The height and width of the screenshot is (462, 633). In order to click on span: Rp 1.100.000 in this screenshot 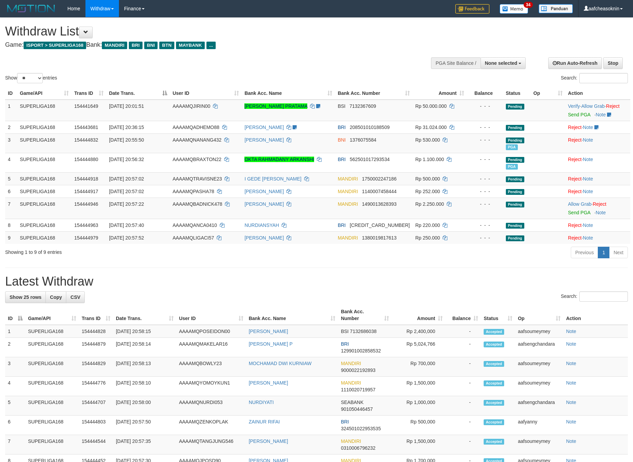, I will do `click(429, 160)`.